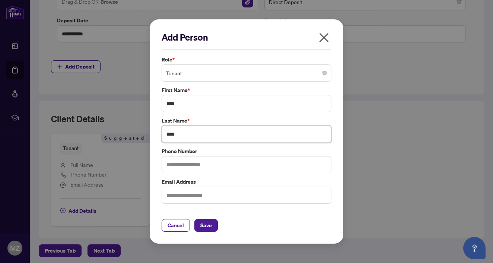 Image resolution: width=493 pixels, height=263 pixels. I want to click on h2: Add Person, so click(247, 37).